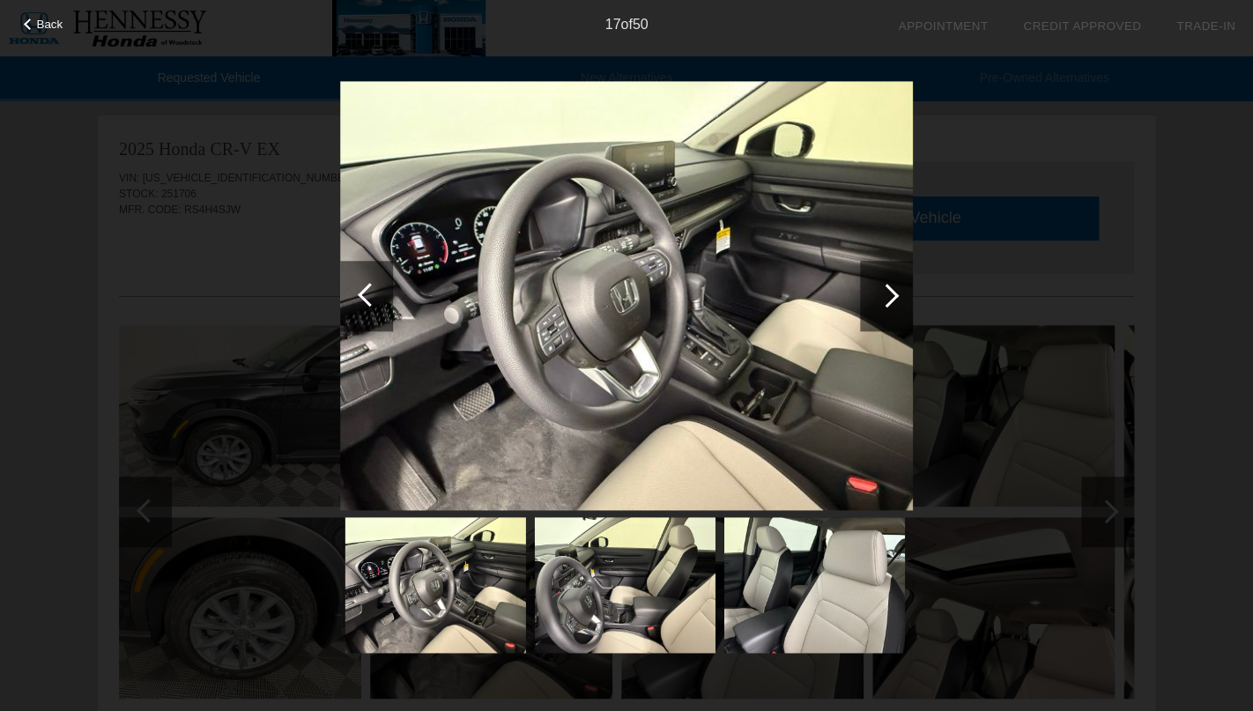 The width and height of the screenshot is (1253, 711). I want to click on a: Credit Approved, so click(1082, 26).